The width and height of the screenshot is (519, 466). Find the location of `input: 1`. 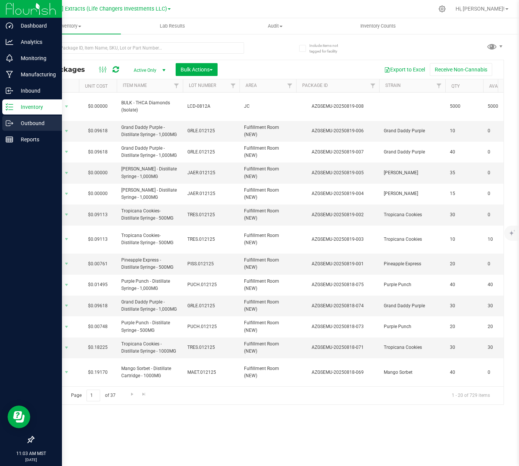

input: 1 is located at coordinates (93, 395).